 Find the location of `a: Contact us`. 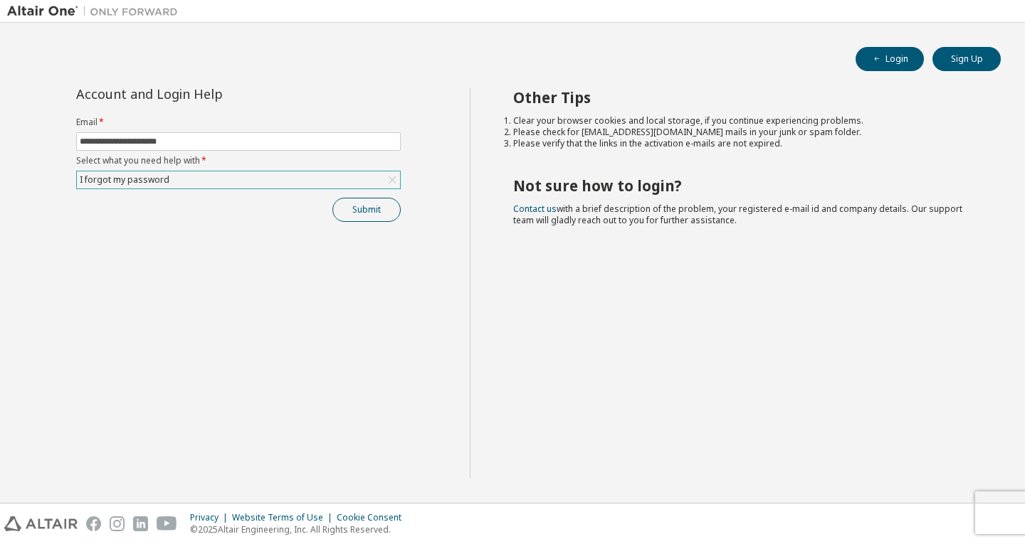

a: Contact us is located at coordinates (534, 208).